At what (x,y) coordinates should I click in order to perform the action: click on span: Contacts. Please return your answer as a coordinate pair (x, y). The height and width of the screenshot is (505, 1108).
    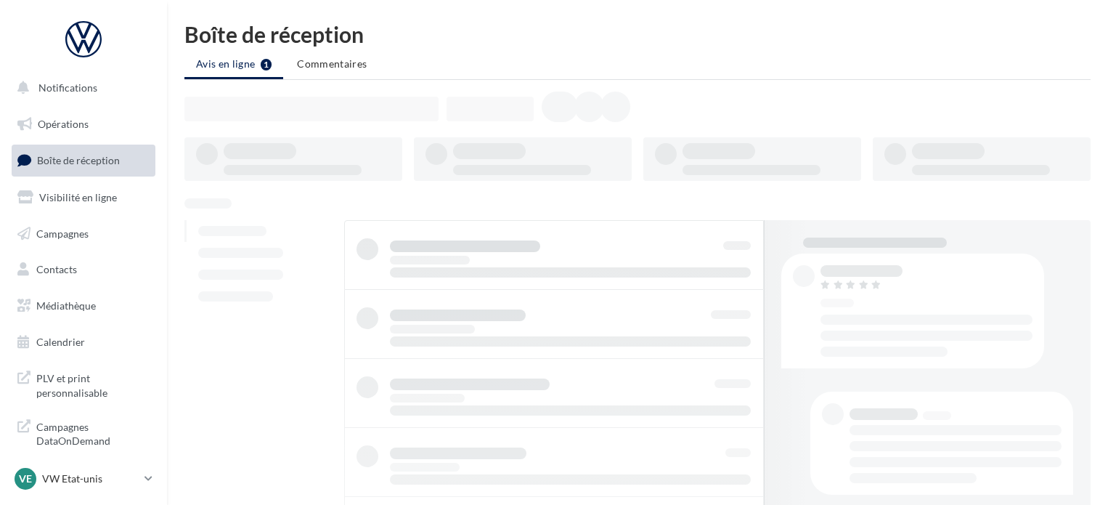
    Looking at the image, I should click on (57, 269).